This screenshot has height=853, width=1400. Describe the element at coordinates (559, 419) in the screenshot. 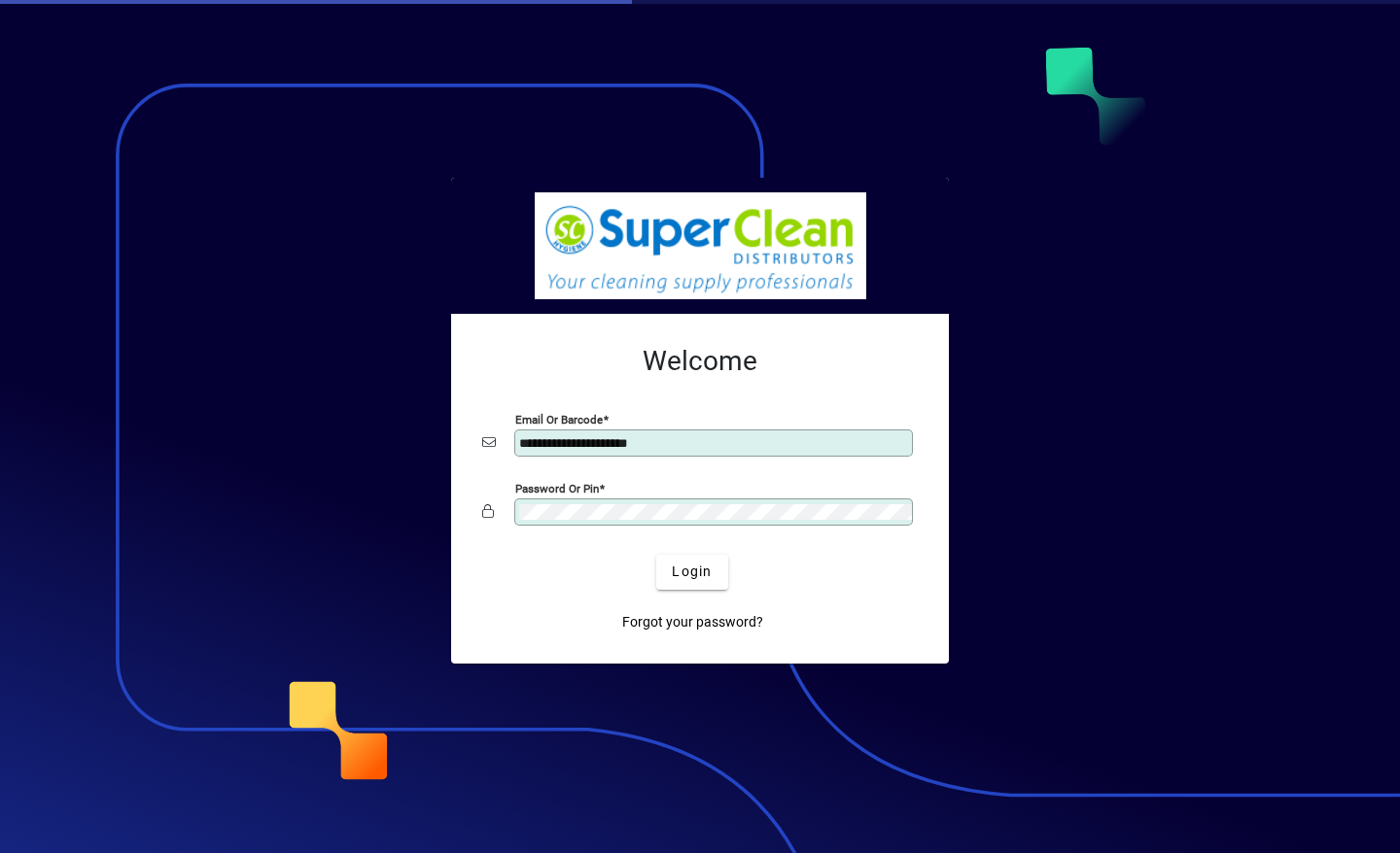

I see `mat-label: Email or Barcode` at that location.